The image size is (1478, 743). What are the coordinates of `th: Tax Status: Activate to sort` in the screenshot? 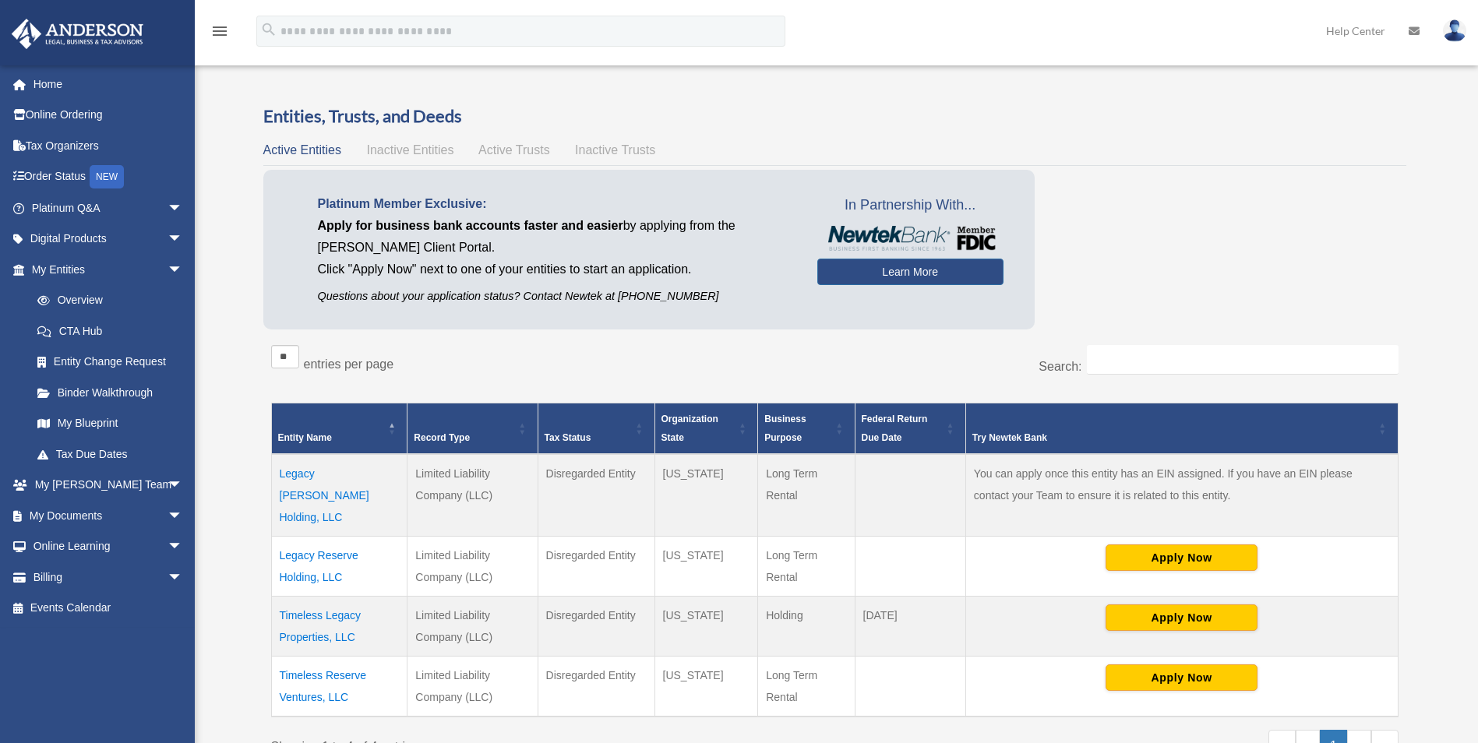 It's located at (596, 429).